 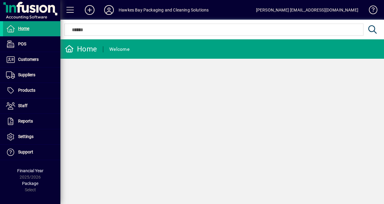 What do you see at coordinates (25, 121) in the screenshot?
I see `span: Reports` at bounding box center [25, 121].